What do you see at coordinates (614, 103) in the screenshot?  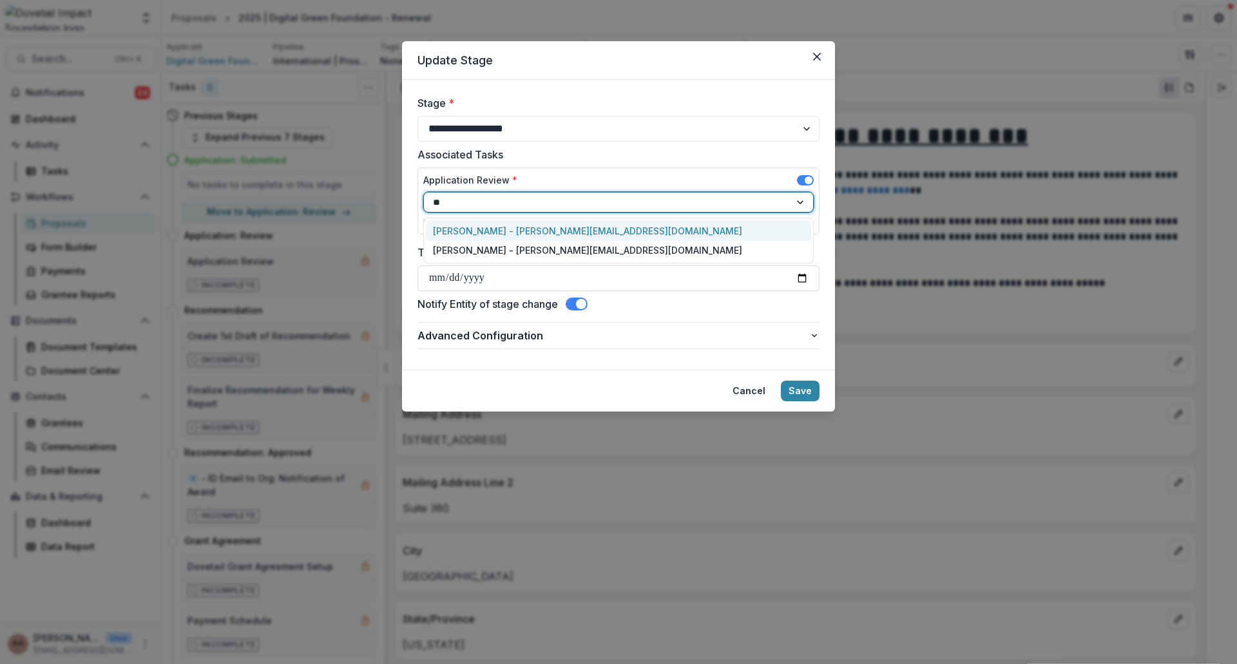 I see `label: Stage` at bounding box center [614, 103].